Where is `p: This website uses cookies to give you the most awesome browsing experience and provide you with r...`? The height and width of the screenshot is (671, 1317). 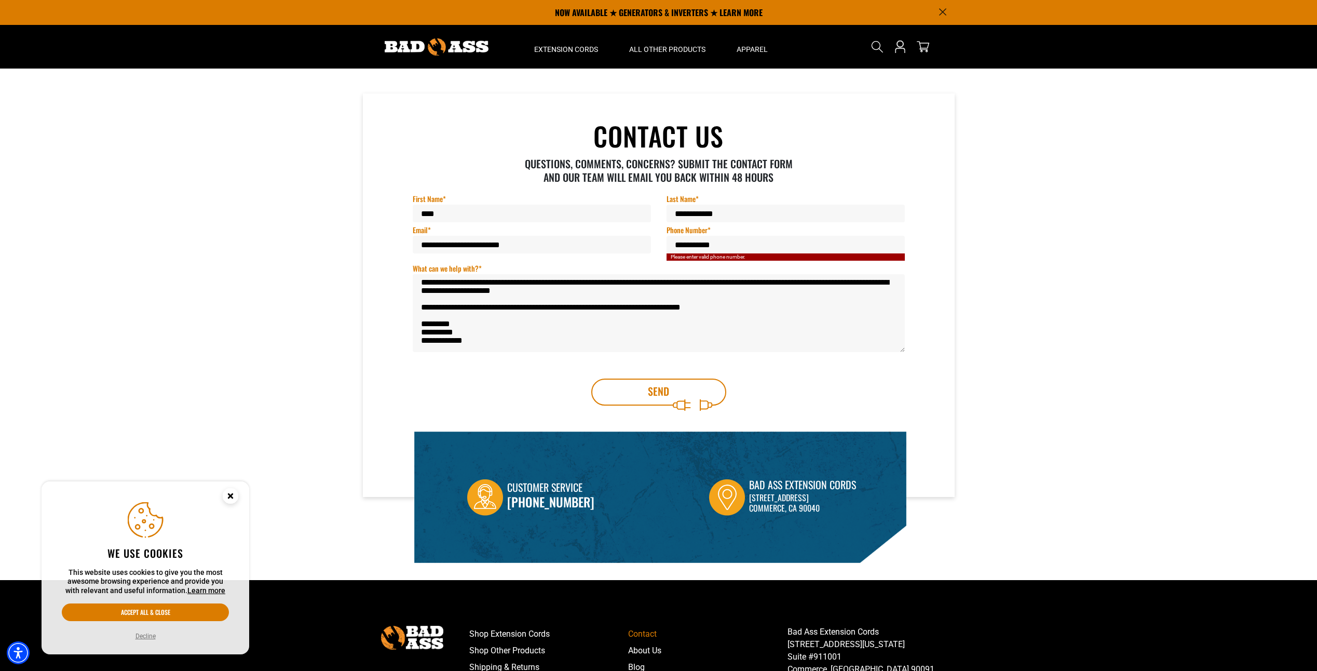 p: This website uses cookies to give you the most awesome browsing experience and provide you with r... is located at coordinates (145, 581).